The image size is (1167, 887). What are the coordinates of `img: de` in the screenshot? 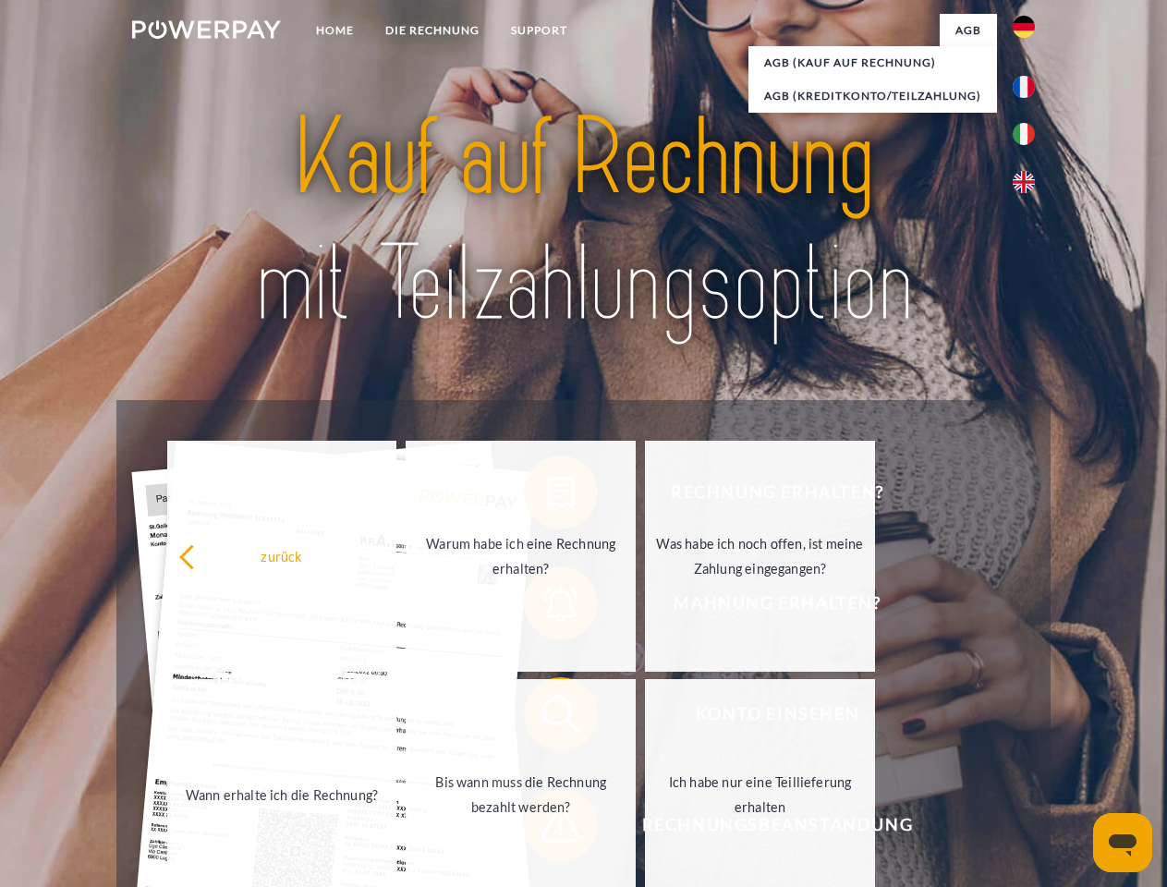 It's located at (1024, 27).